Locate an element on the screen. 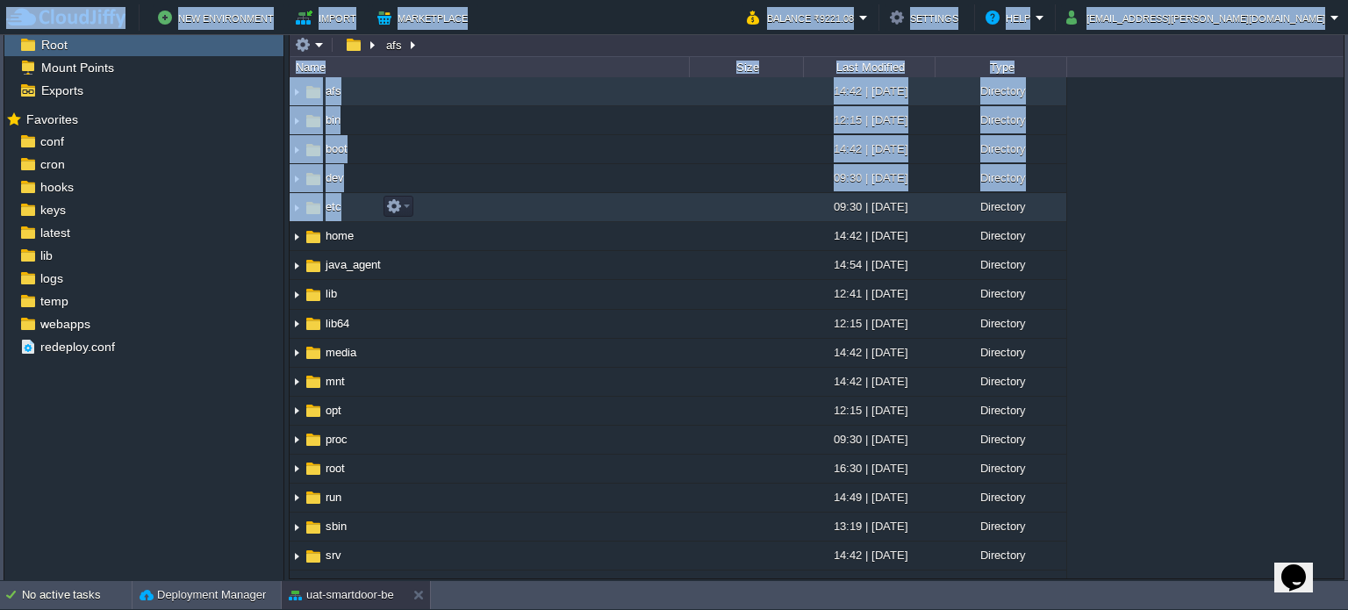  span: etc is located at coordinates (333, 206).